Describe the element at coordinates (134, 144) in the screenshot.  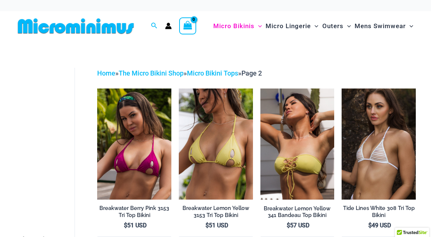
I see `a: Breakwater Berry Pink 3153 Tri 01Breakwater Berry Pink 3153 Tri Top 4956 Short 03Breakwater Berry...` at that location.